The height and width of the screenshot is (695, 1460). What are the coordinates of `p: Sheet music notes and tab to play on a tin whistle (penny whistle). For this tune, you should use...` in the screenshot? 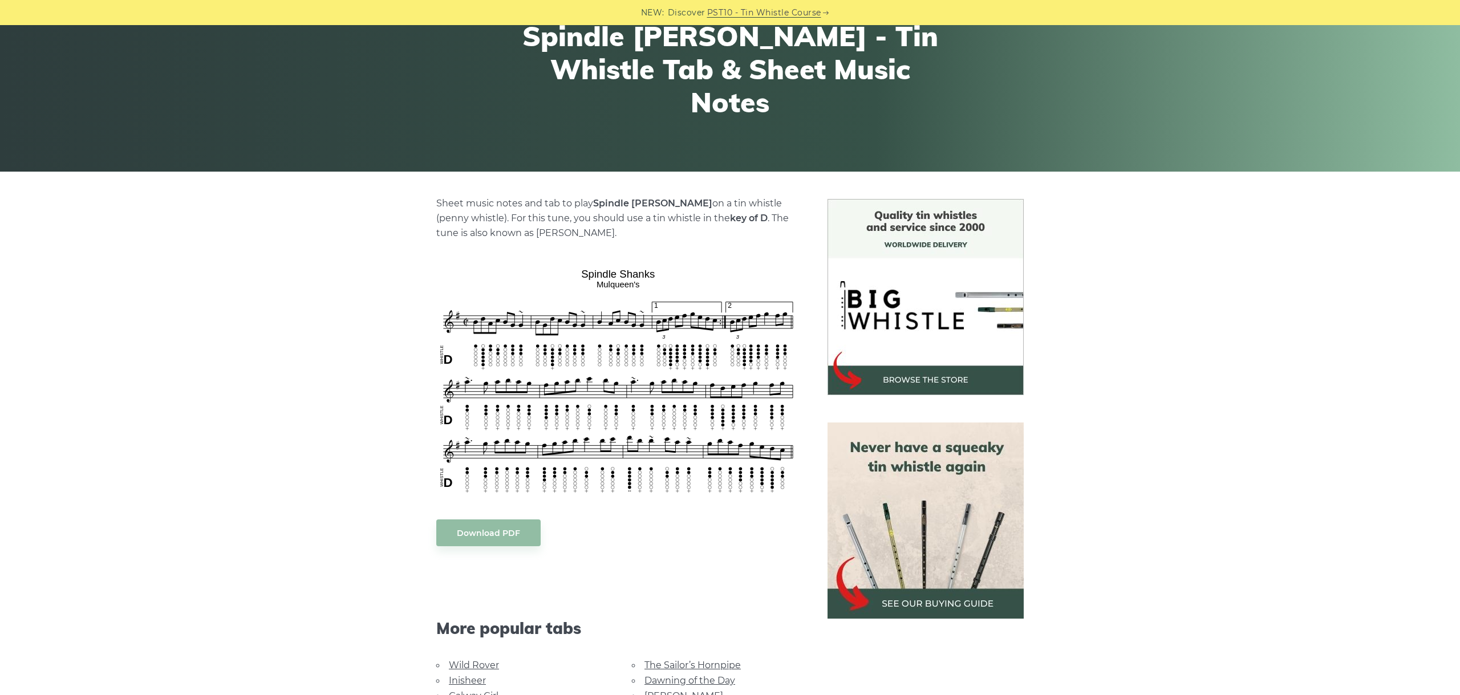 It's located at (618, 218).